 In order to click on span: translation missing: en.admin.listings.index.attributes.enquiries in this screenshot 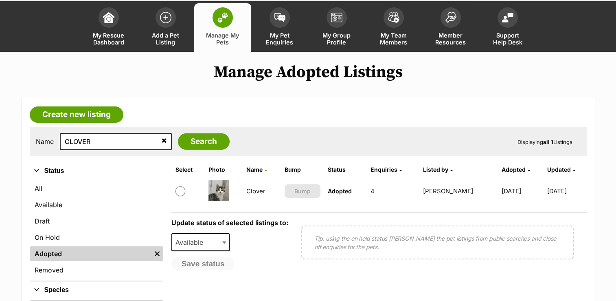, I will do `click(384, 169)`.